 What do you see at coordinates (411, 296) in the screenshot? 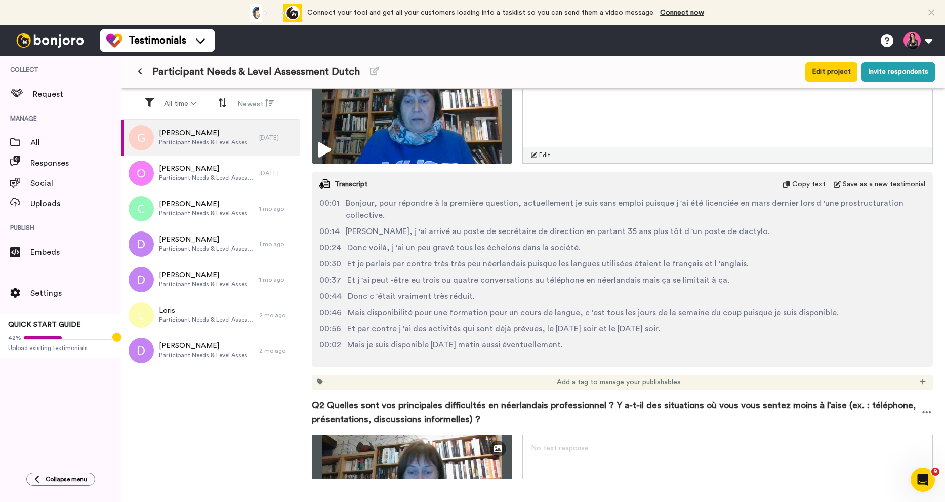
I see `span: Donc c 'était vraiment très réduit.` at bounding box center [411, 296].